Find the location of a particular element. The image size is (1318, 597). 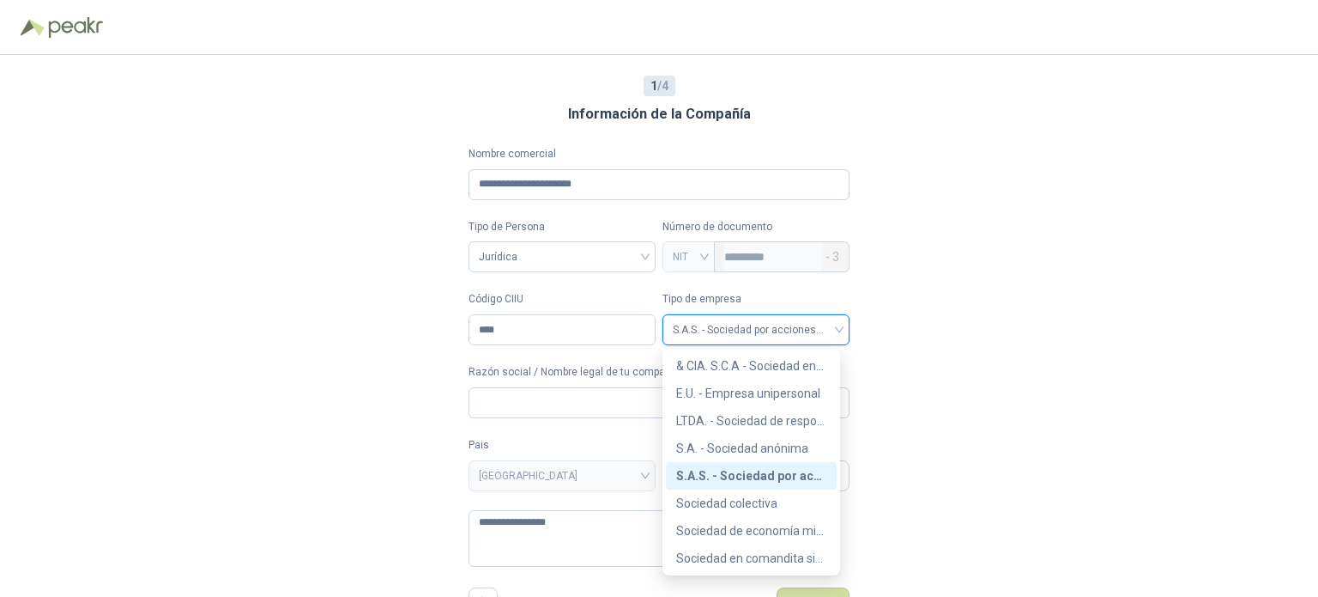

label: Municipio / Departamento is located at coordinates (756, 445).